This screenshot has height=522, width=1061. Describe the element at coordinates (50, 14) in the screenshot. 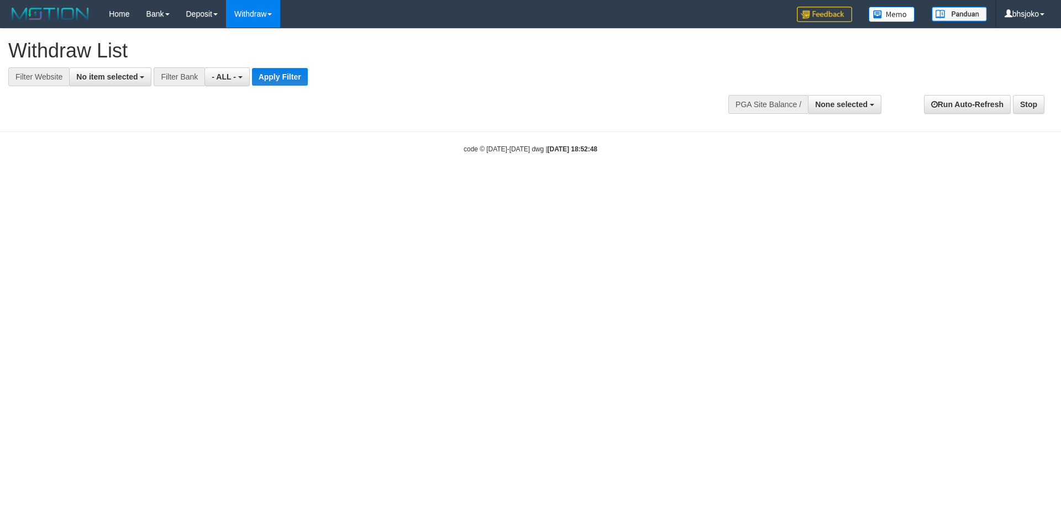

I see `img: MOTION_logo.png` at that location.